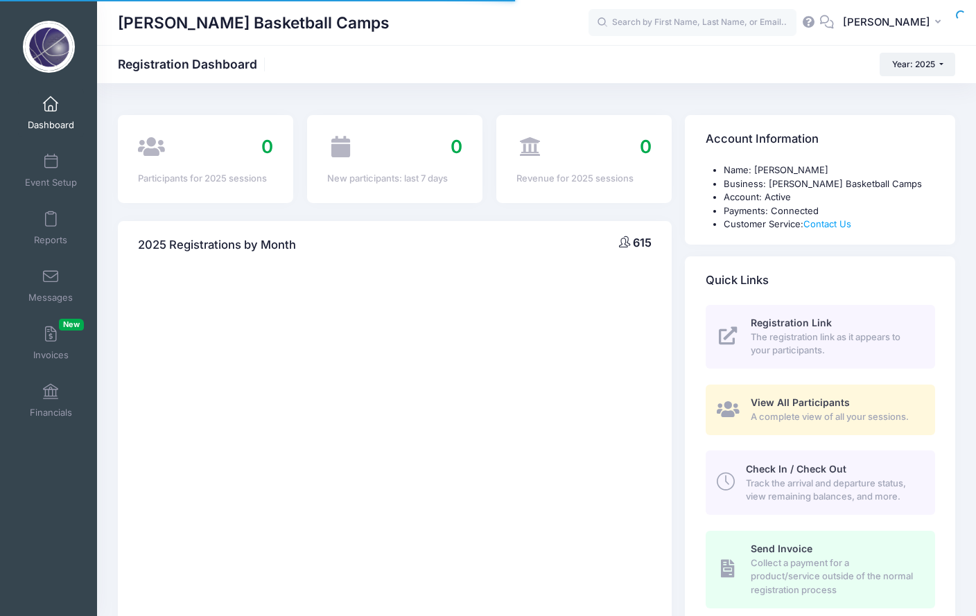 This screenshot has width=976, height=616. What do you see at coordinates (394, 179) in the screenshot?
I see `div: New participants: last 7 days` at bounding box center [394, 179].